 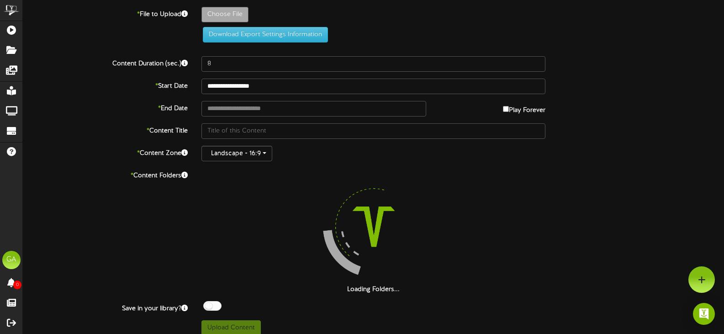 What do you see at coordinates (237, 153) in the screenshot?
I see `button: Landscape - 16:9` at bounding box center [237, 153].